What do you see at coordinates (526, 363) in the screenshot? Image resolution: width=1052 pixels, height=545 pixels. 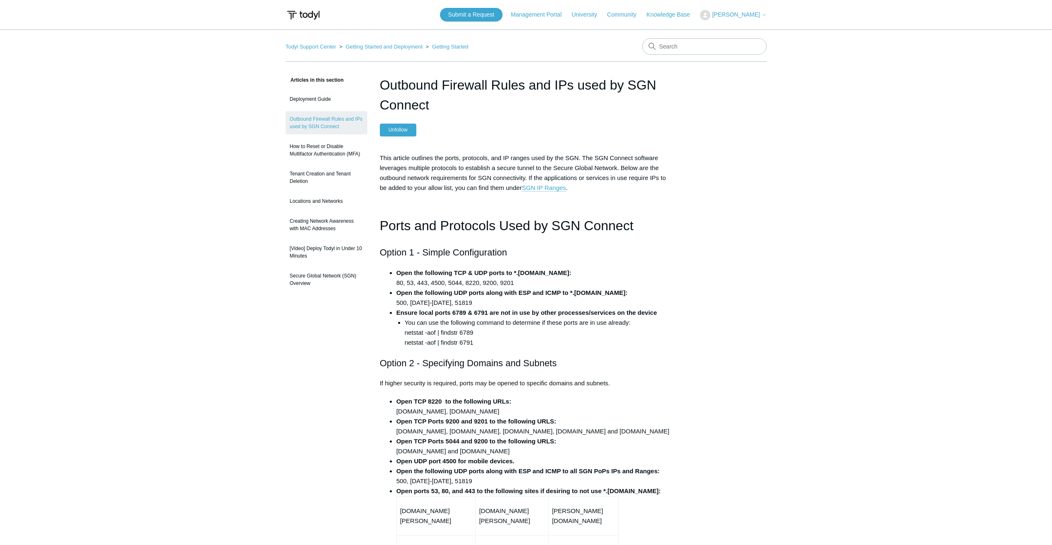 I see `h2: Option 2 - Specifying Domains and Subnets` at bounding box center [526, 363].